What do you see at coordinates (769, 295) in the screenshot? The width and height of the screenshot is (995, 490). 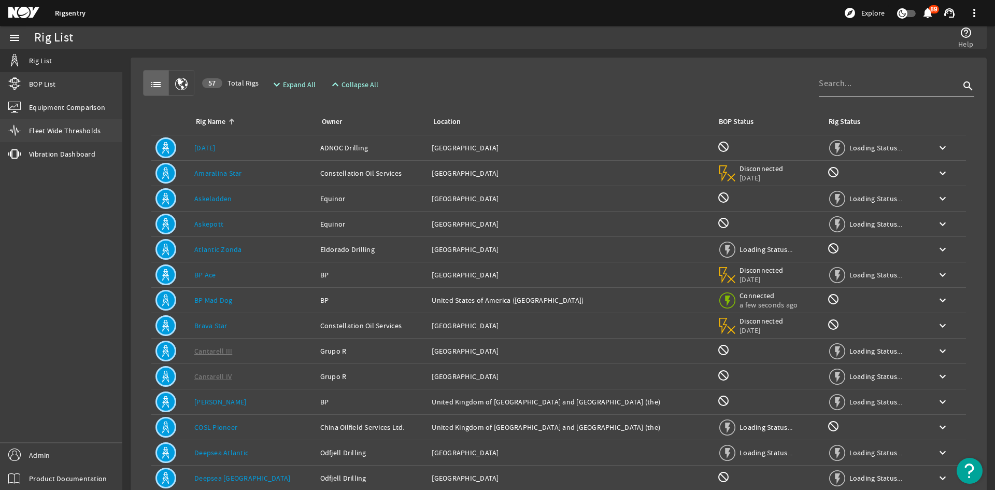 I see `span: Connected` at bounding box center [769, 295].